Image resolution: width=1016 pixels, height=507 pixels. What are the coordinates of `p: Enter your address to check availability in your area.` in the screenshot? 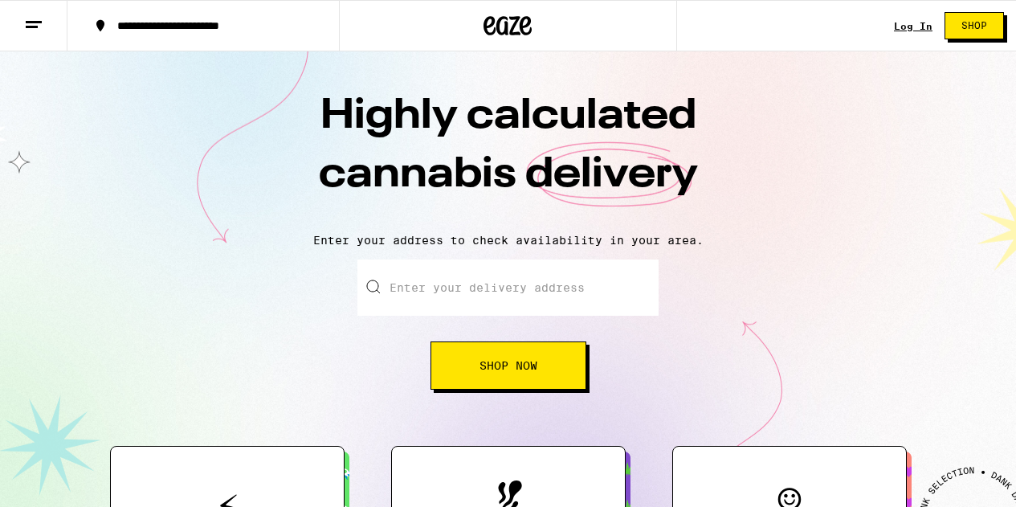 It's located at (508, 240).